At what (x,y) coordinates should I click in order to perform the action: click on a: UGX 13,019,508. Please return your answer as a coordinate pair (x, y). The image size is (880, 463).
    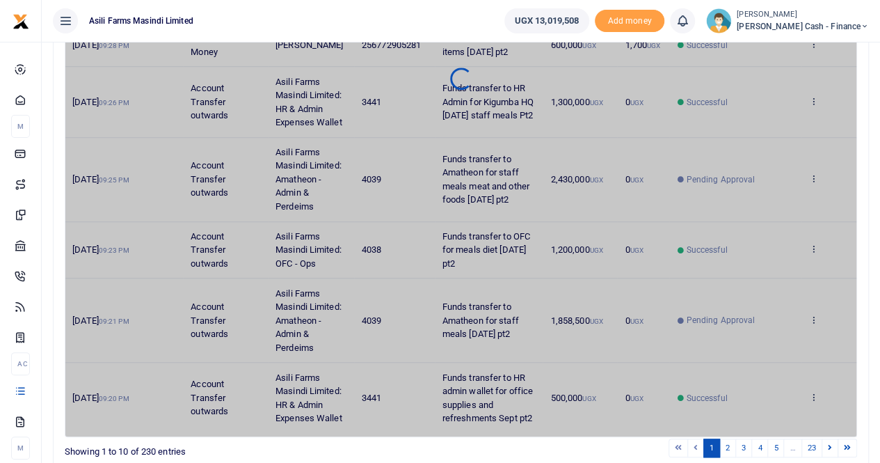
    Looking at the image, I should click on (547, 21).